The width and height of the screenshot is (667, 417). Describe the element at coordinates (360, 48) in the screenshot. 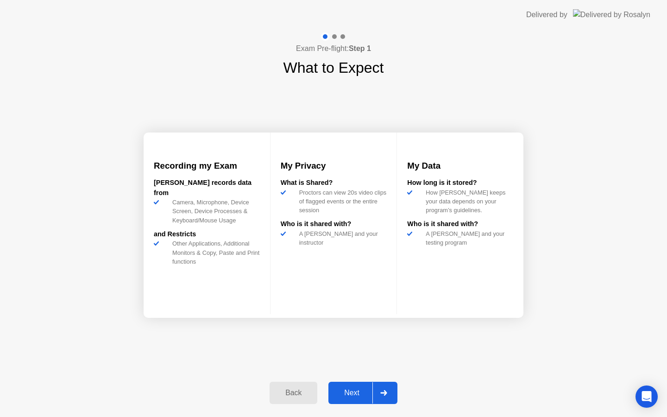

I see `b: Step 1` at that location.